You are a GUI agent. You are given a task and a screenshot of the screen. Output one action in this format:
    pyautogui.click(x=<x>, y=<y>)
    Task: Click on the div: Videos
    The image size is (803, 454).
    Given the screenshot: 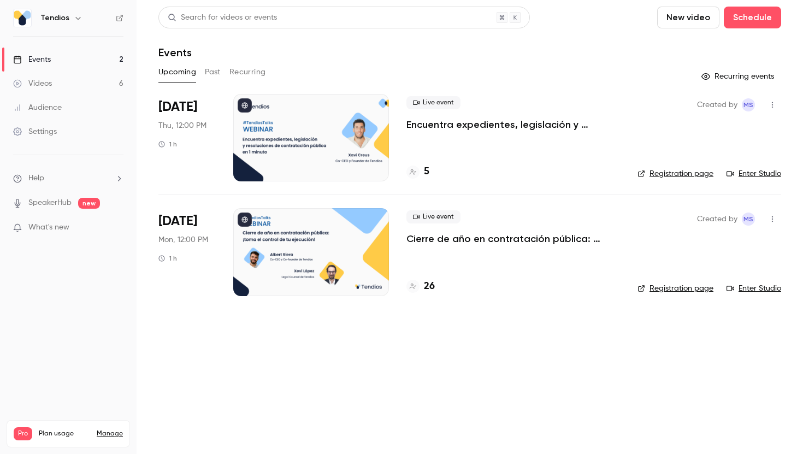 What is the action you would take?
    pyautogui.click(x=32, y=84)
    